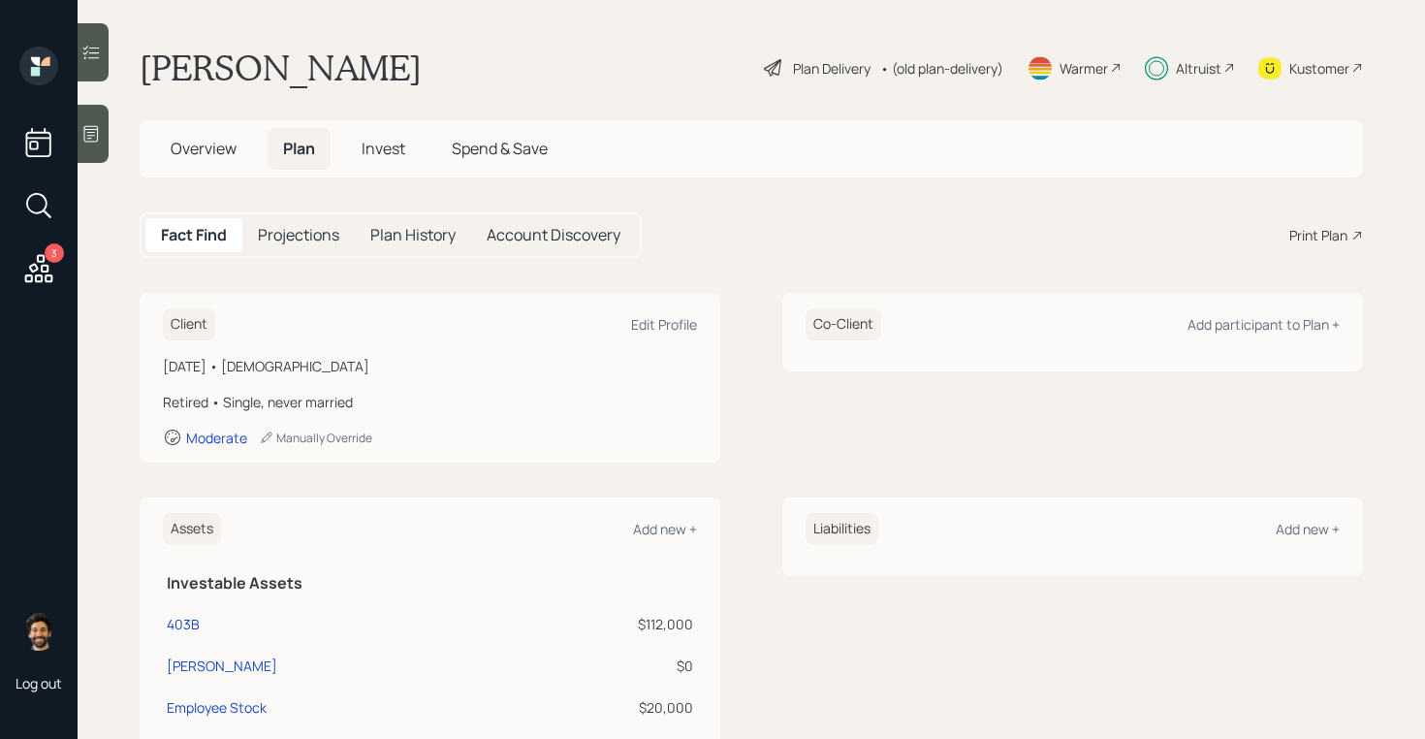 This screenshot has height=739, width=1425. I want to click on h6: Co-Client, so click(843, 324).